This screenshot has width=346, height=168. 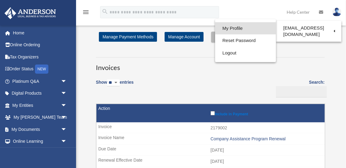 What do you see at coordinates (86, 13) in the screenshot?
I see `a: menu` at bounding box center [86, 13].